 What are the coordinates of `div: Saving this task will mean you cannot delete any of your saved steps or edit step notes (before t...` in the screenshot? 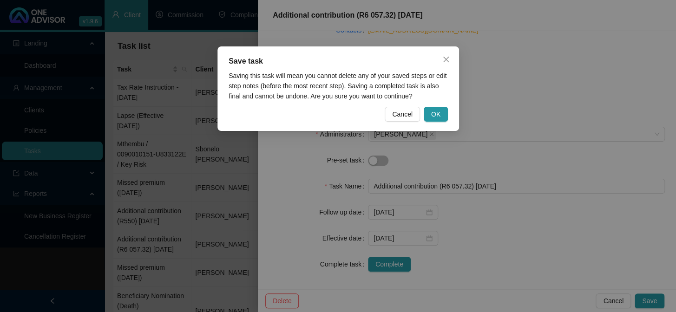 It's located at (338, 86).